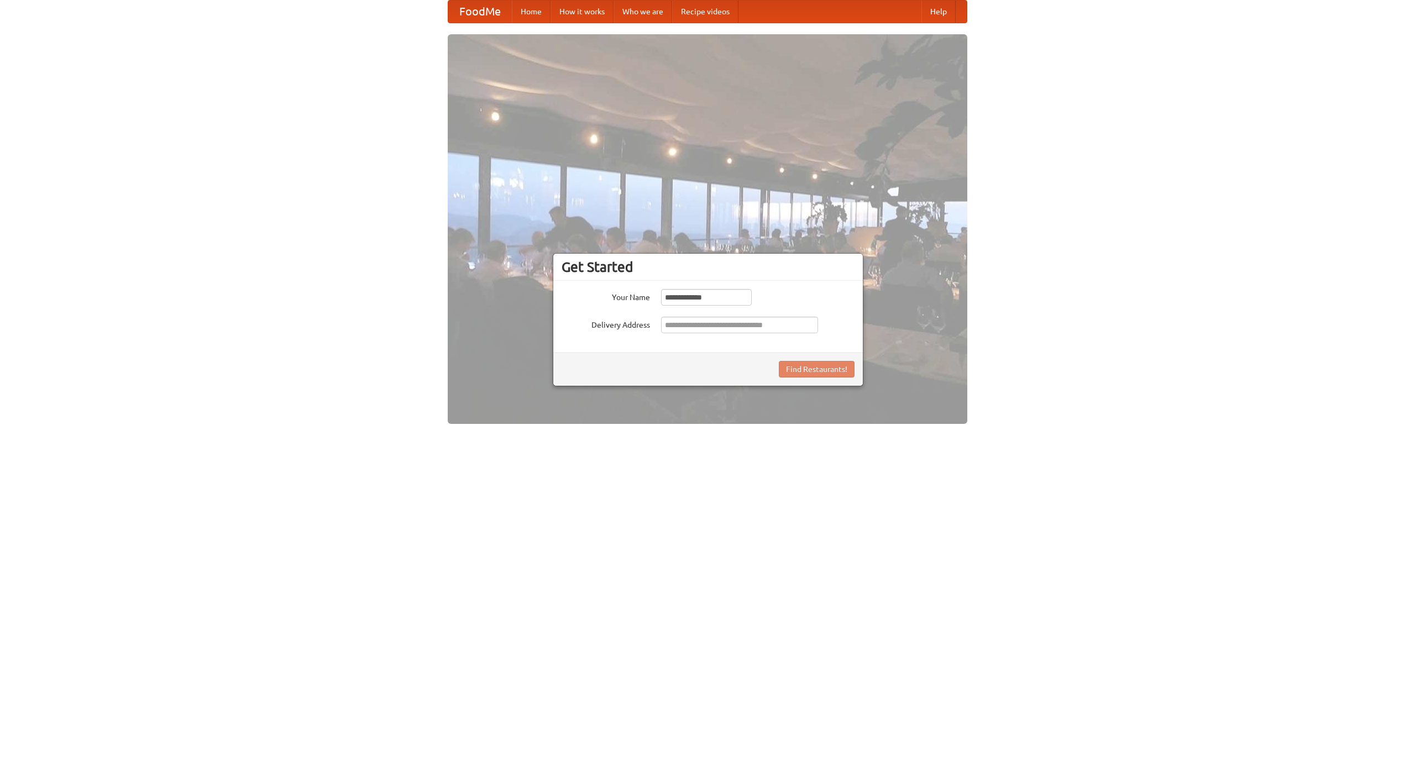 The width and height of the screenshot is (1415, 782). Describe the element at coordinates (939, 12) in the screenshot. I see `a: Help` at that location.